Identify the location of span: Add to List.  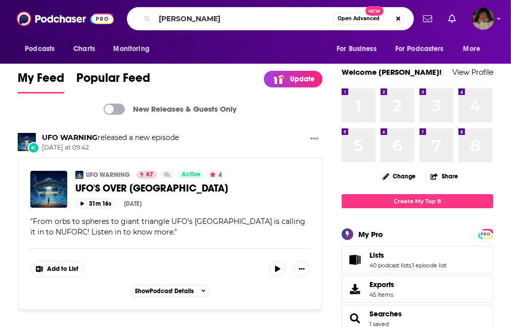
(63, 269).